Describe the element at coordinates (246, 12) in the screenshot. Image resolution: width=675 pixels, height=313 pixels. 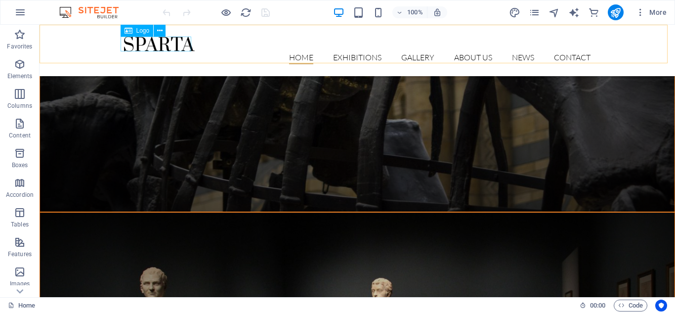
I see `i: Reload page` at that location.